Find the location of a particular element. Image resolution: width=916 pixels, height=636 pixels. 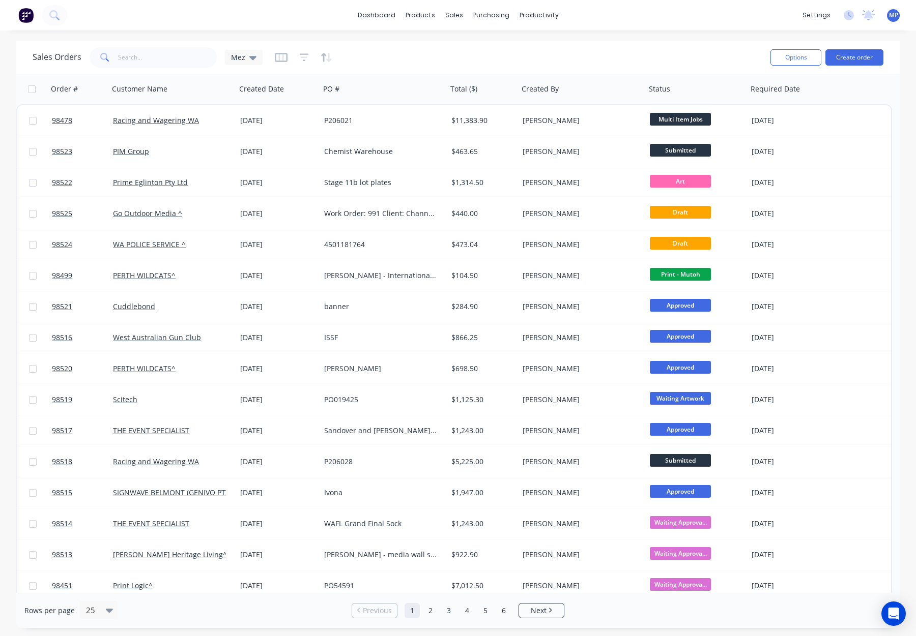

div: Created Date is located at coordinates (262, 89).